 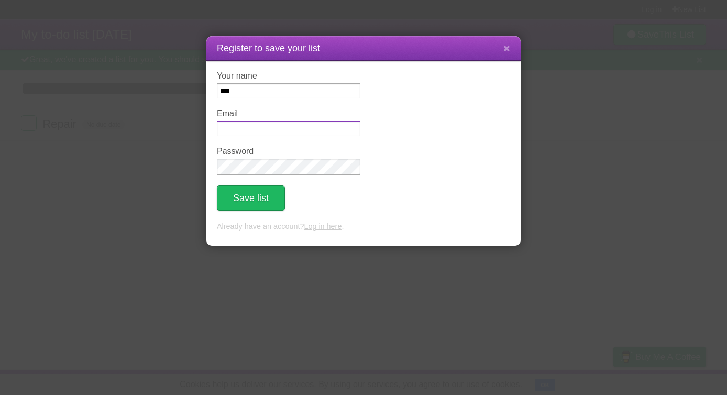 What do you see at coordinates (289, 114) in the screenshot?
I see `label: Email` at bounding box center [289, 114].